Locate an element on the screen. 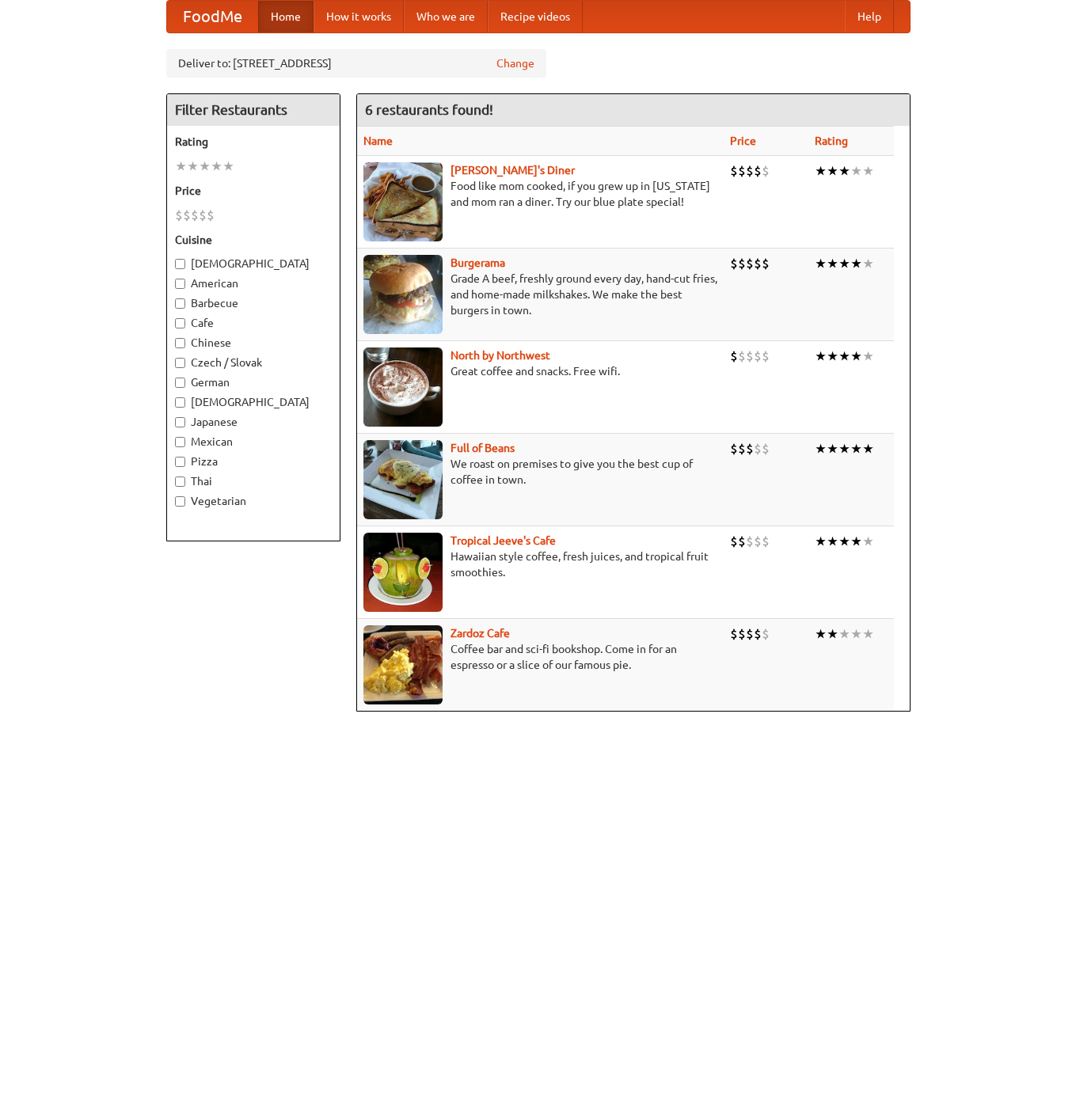  a: Change is located at coordinates (515, 63).